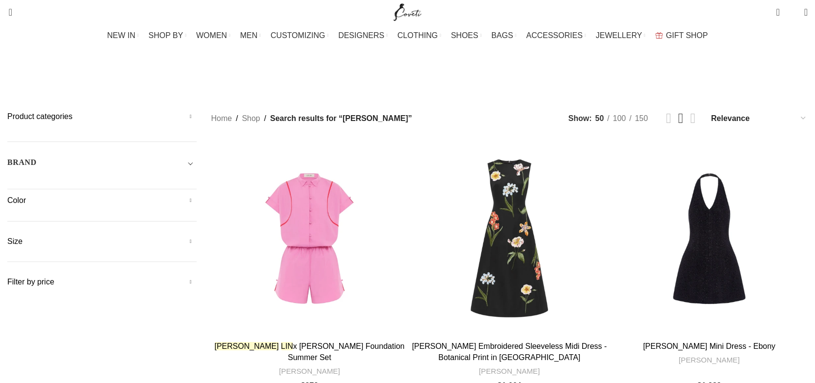 This screenshot has height=383, width=815. Describe the element at coordinates (620, 36) in the screenshot. I see `a: JEWELLERY` at that location.